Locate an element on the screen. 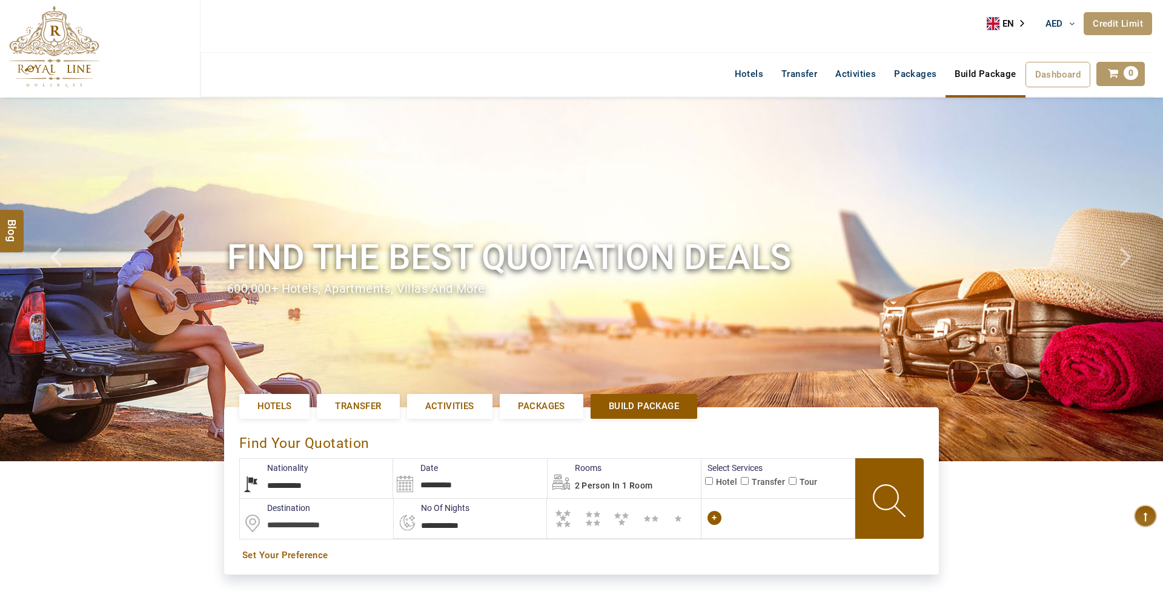  span: Dashboard is located at coordinates (1059, 75).